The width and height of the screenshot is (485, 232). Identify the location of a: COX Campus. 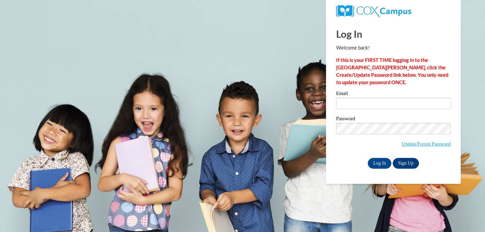
(373, 10).